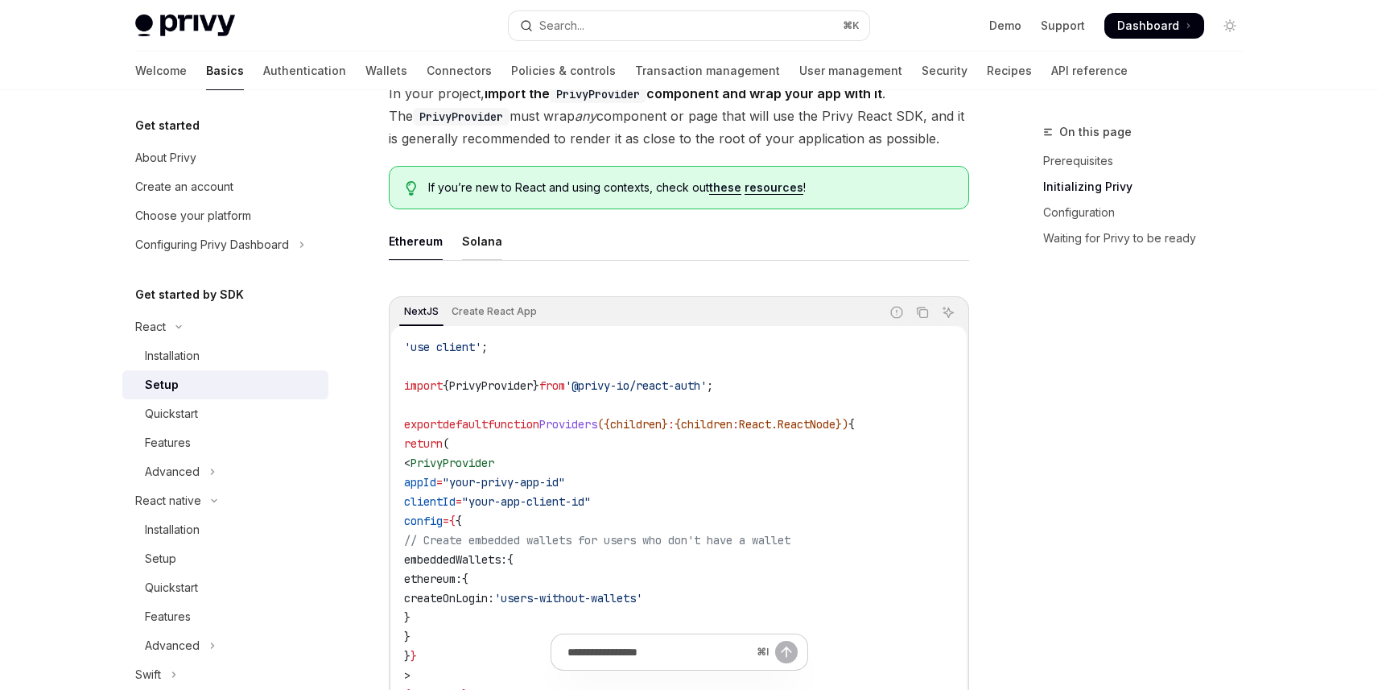 The height and width of the screenshot is (690, 1378). What do you see at coordinates (552, 386) in the screenshot?
I see `span: from` at bounding box center [552, 386].